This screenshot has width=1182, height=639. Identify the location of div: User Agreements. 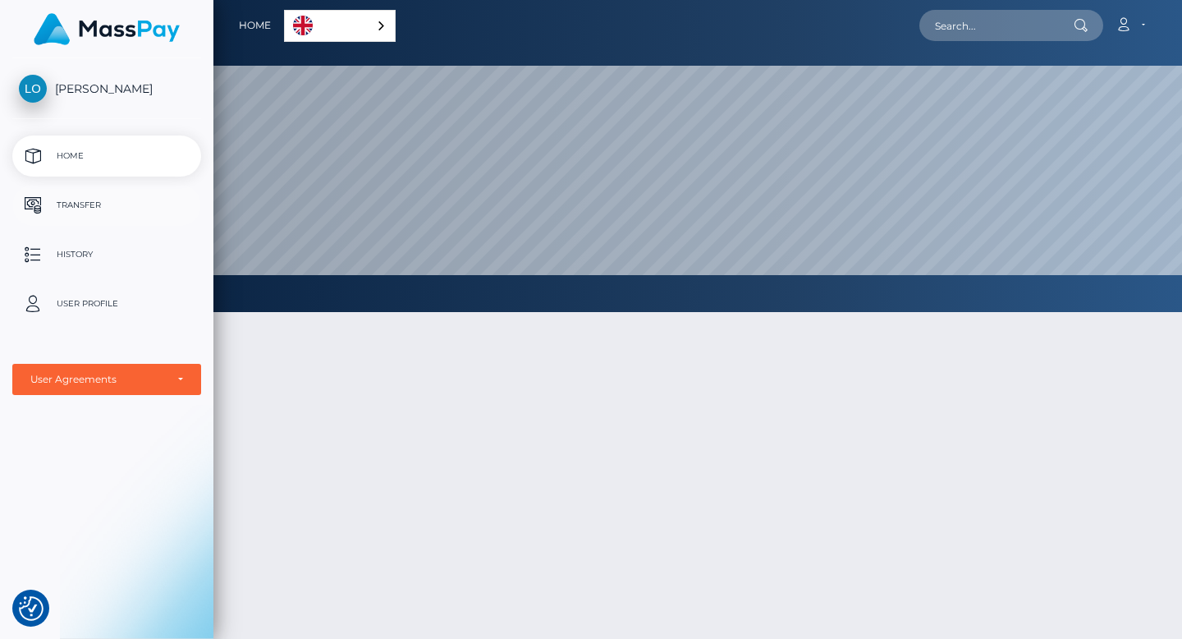
(98, 379).